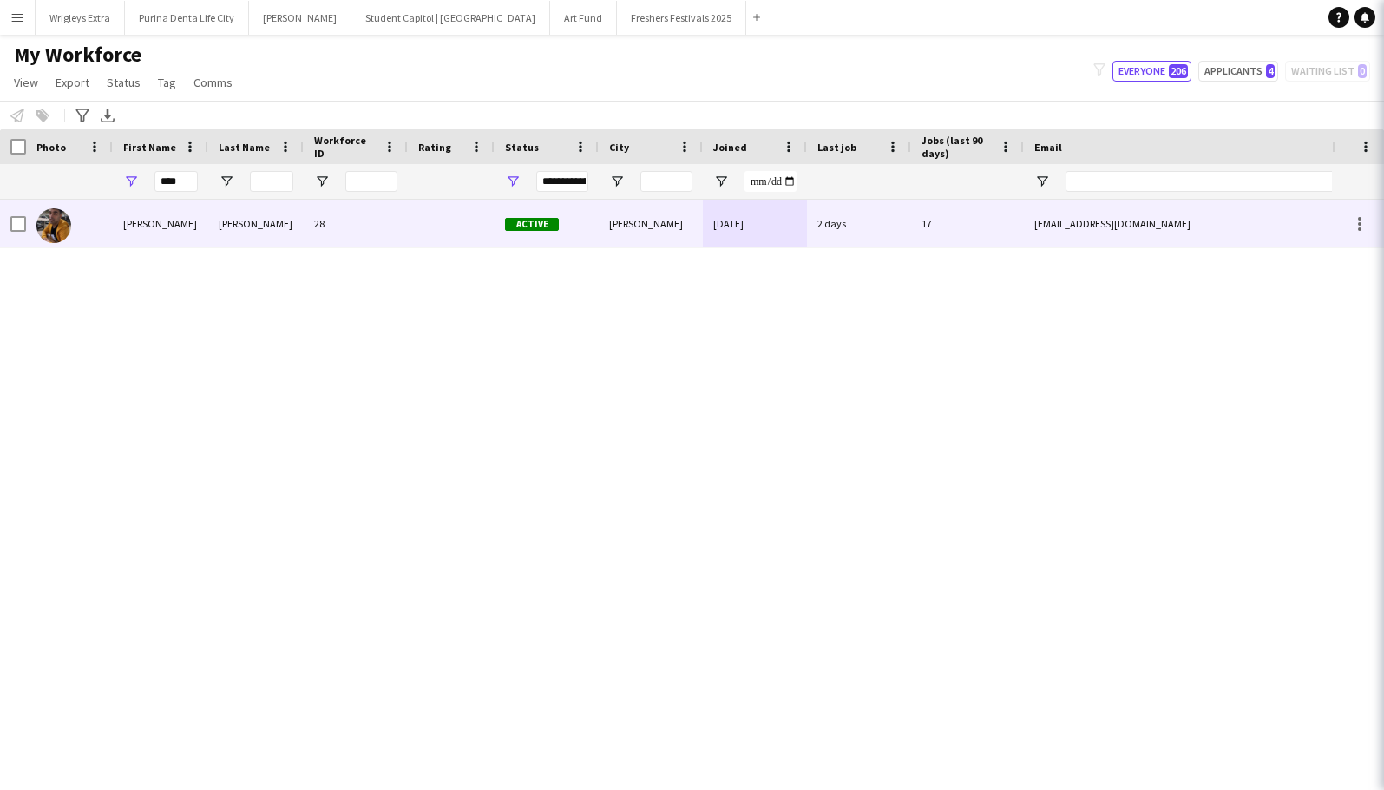  What do you see at coordinates (54, 226) in the screenshot?
I see `img: Sean Porter` at bounding box center [54, 226].